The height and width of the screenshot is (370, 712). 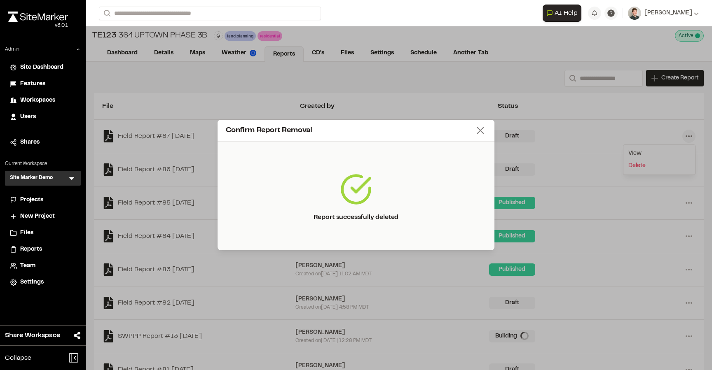 I want to click on span: Workspaces, so click(x=37, y=101).